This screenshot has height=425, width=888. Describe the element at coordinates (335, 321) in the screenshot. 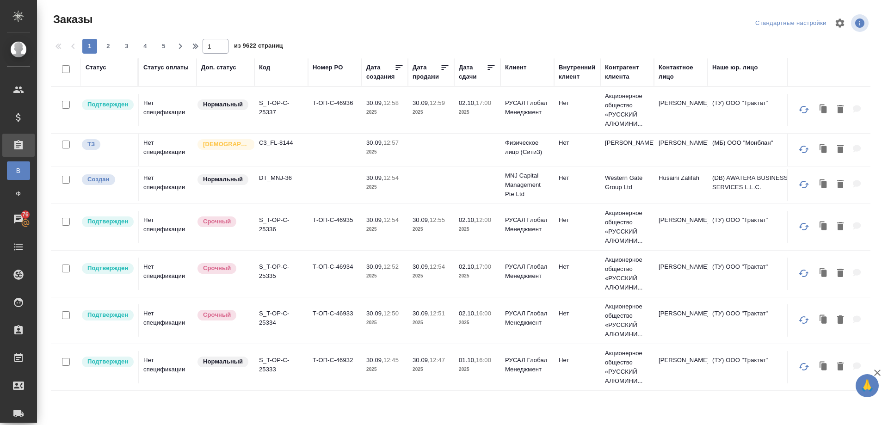

I see `td: Т-ОП-С-46933` at that location.